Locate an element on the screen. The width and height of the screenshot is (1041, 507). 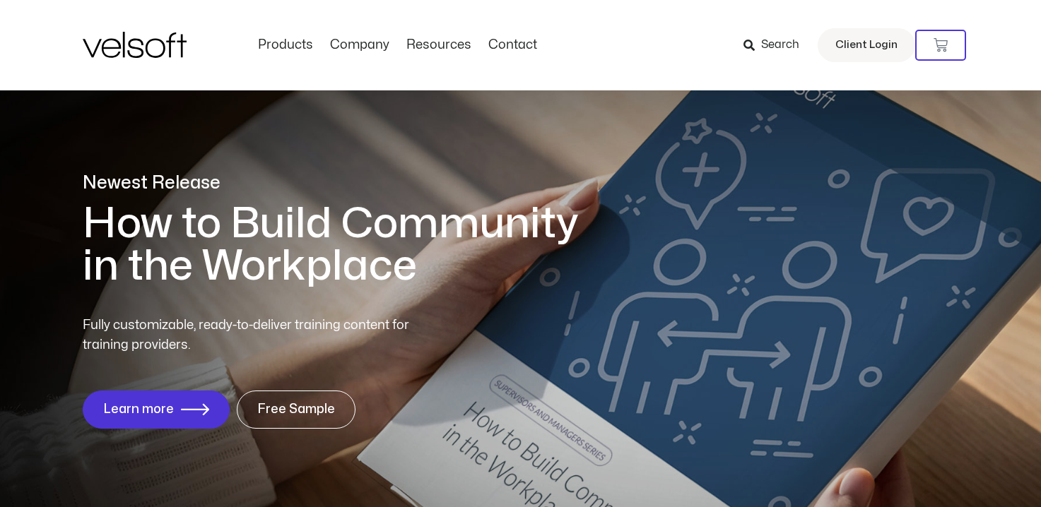
a: ContactMenu Toggle is located at coordinates (512, 45).